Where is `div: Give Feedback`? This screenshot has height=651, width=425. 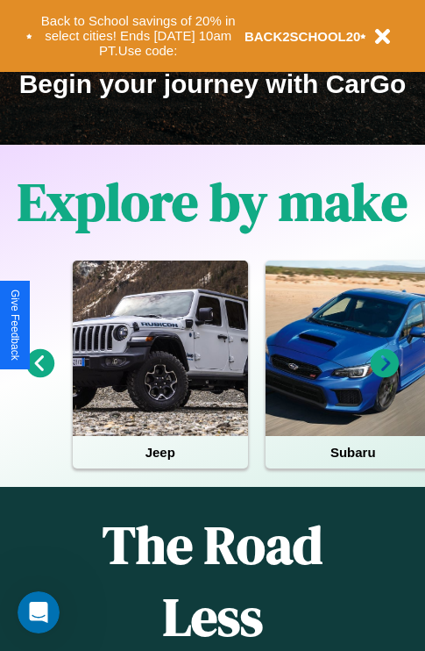
div: Give Feedback is located at coordinates (15, 325).